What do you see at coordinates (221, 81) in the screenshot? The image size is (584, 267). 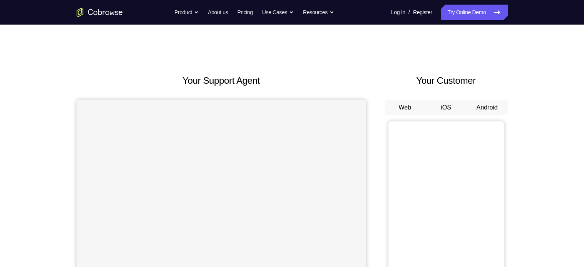 I see `h2: Your Support Agent` at bounding box center [221, 81].